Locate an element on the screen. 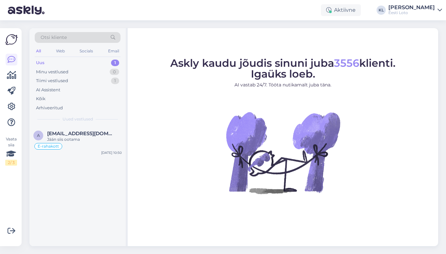  span: a is located at coordinates (38, 135).